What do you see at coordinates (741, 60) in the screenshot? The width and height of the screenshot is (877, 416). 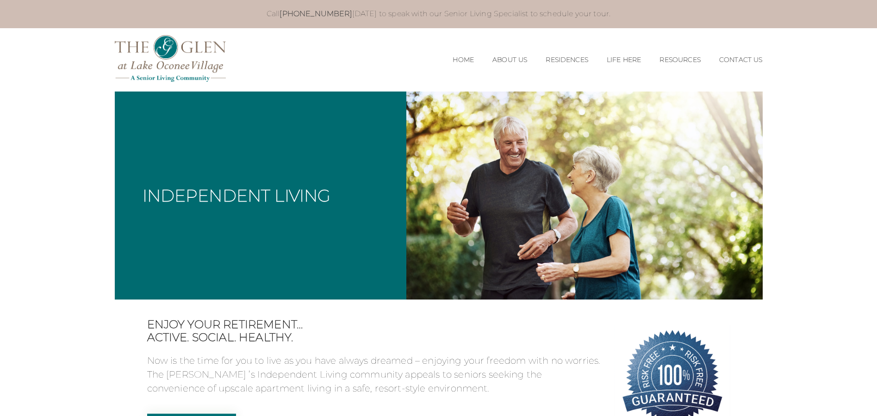 I see `a: Contact Us` at bounding box center [741, 60].